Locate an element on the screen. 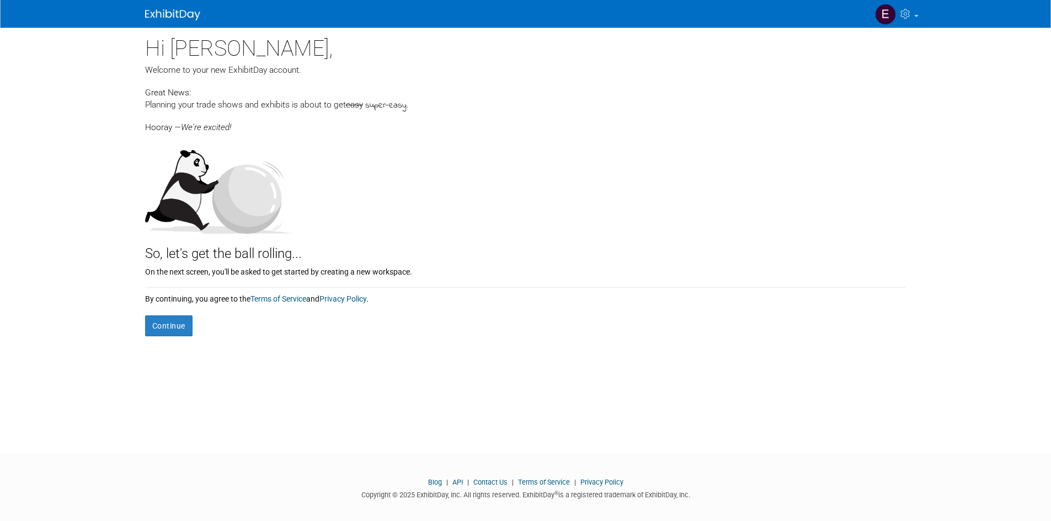  a: Contact Us is located at coordinates (491, 482).